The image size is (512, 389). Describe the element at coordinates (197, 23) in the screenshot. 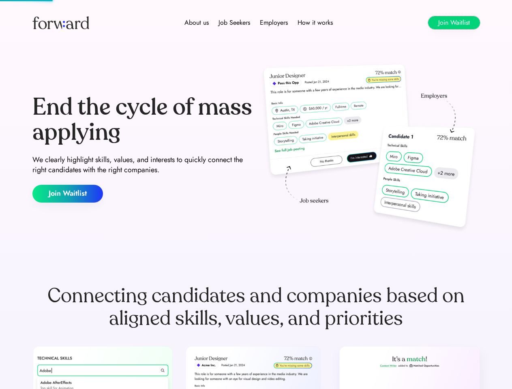

I see `div: About us` at that location.